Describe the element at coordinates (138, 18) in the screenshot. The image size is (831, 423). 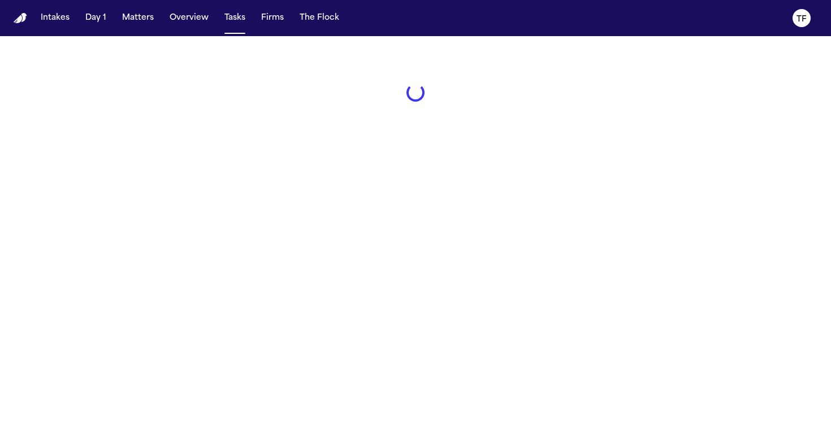
I see `button: Matters` at that location.